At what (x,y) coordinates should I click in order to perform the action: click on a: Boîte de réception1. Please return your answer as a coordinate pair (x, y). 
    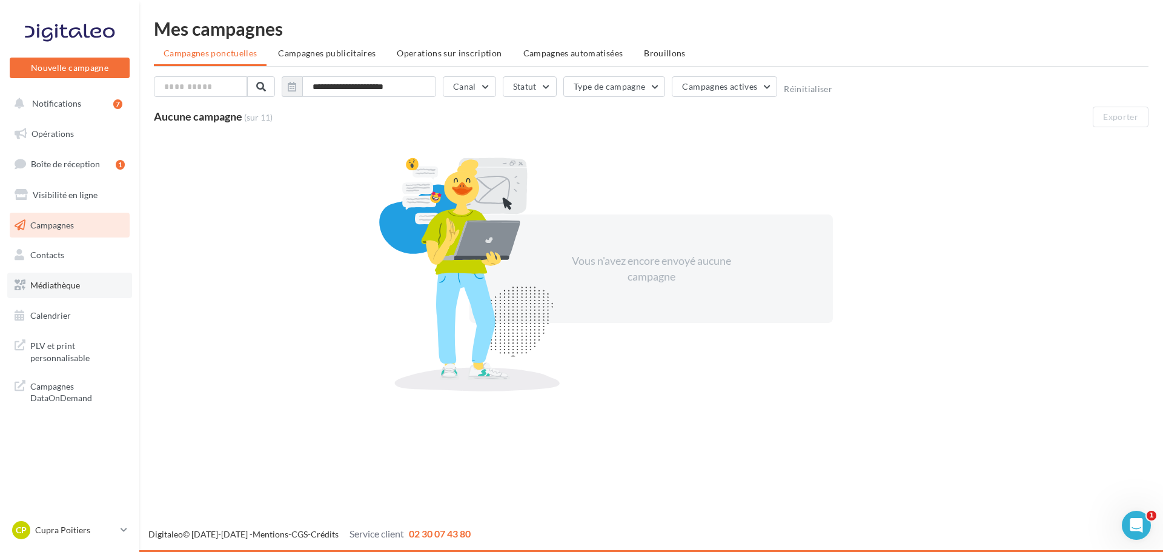
    Looking at the image, I should click on (70, 164).